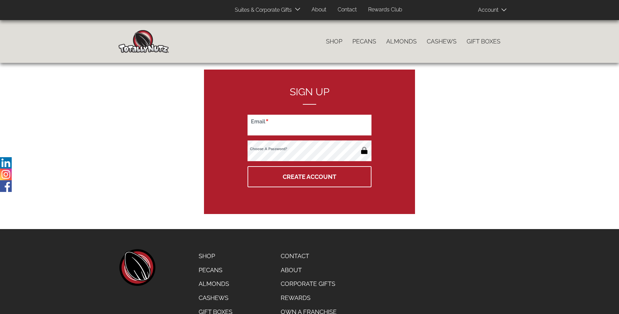 This screenshot has height=314, width=619. Describe the element at coordinates (309, 95) in the screenshot. I see `h2: Sign up` at that location.